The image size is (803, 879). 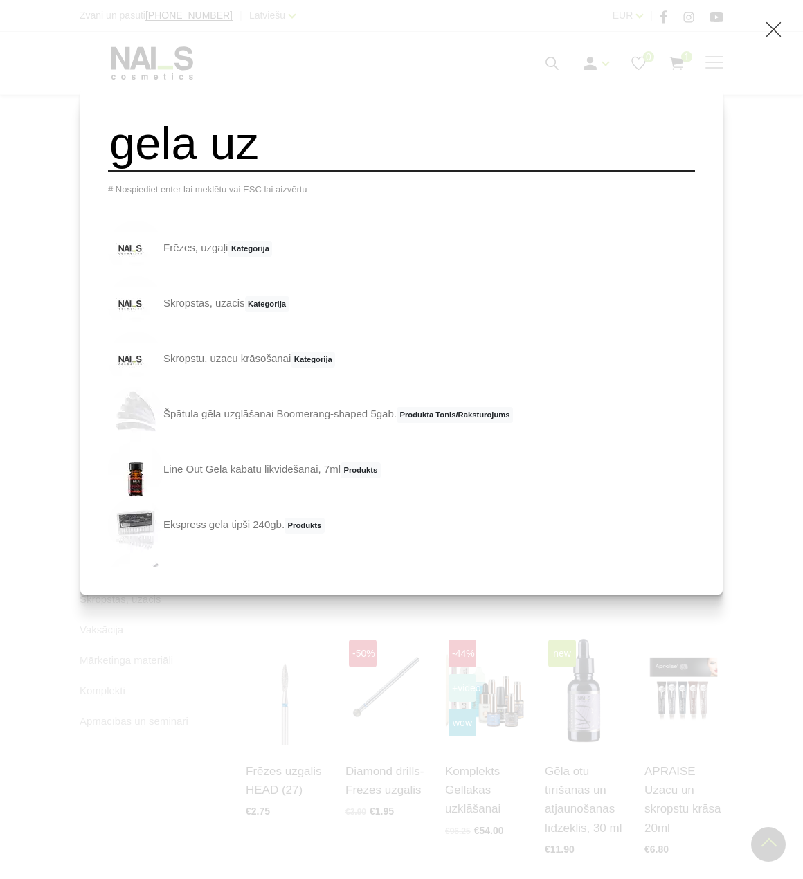 I want to click on input: Meklēt produktus ..., so click(x=401, y=143).